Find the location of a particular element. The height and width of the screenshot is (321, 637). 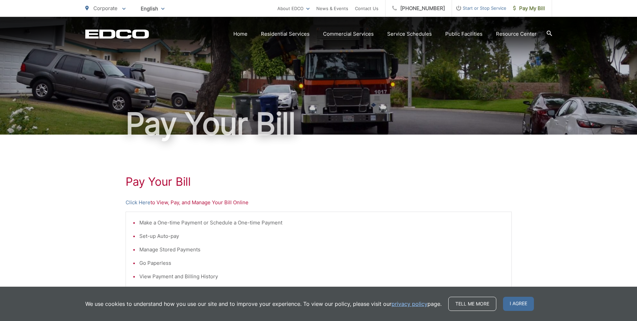

a: EDCD logo. Return to the homepage. is located at coordinates (117, 34).